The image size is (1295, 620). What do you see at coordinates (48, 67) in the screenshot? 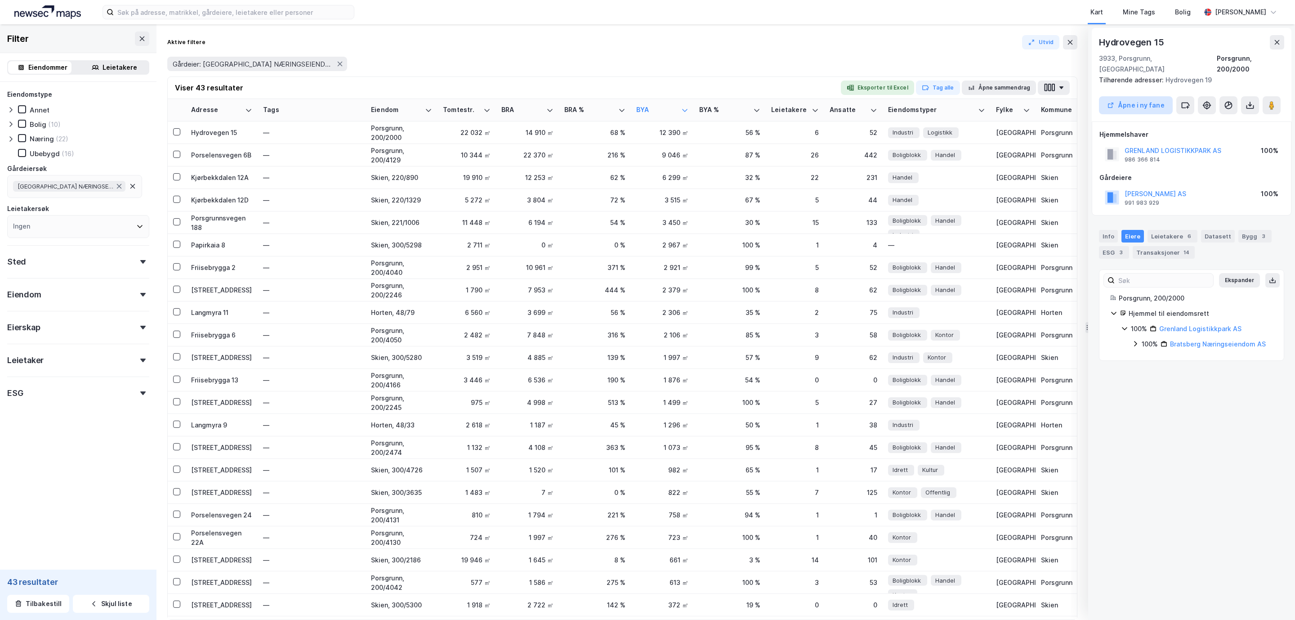
I see `div: Eiendommer` at bounding box center [48, 67].